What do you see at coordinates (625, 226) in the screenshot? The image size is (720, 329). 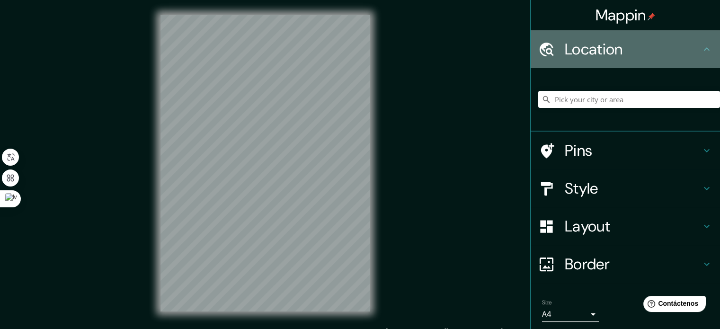 I see `div: Layout` at bounding box center [625, 226].